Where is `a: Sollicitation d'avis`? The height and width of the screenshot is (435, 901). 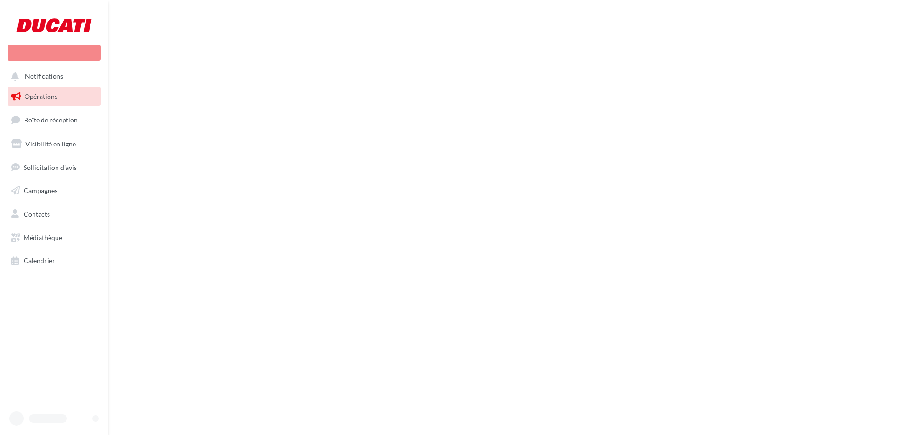
a: Sollicitation d'avis is located at coordinates (54, 168).